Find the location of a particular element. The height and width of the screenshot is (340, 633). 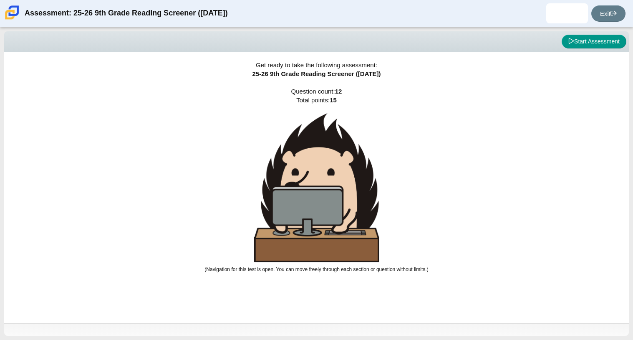

button: Start Assessment is located at coordinates (594, 42).